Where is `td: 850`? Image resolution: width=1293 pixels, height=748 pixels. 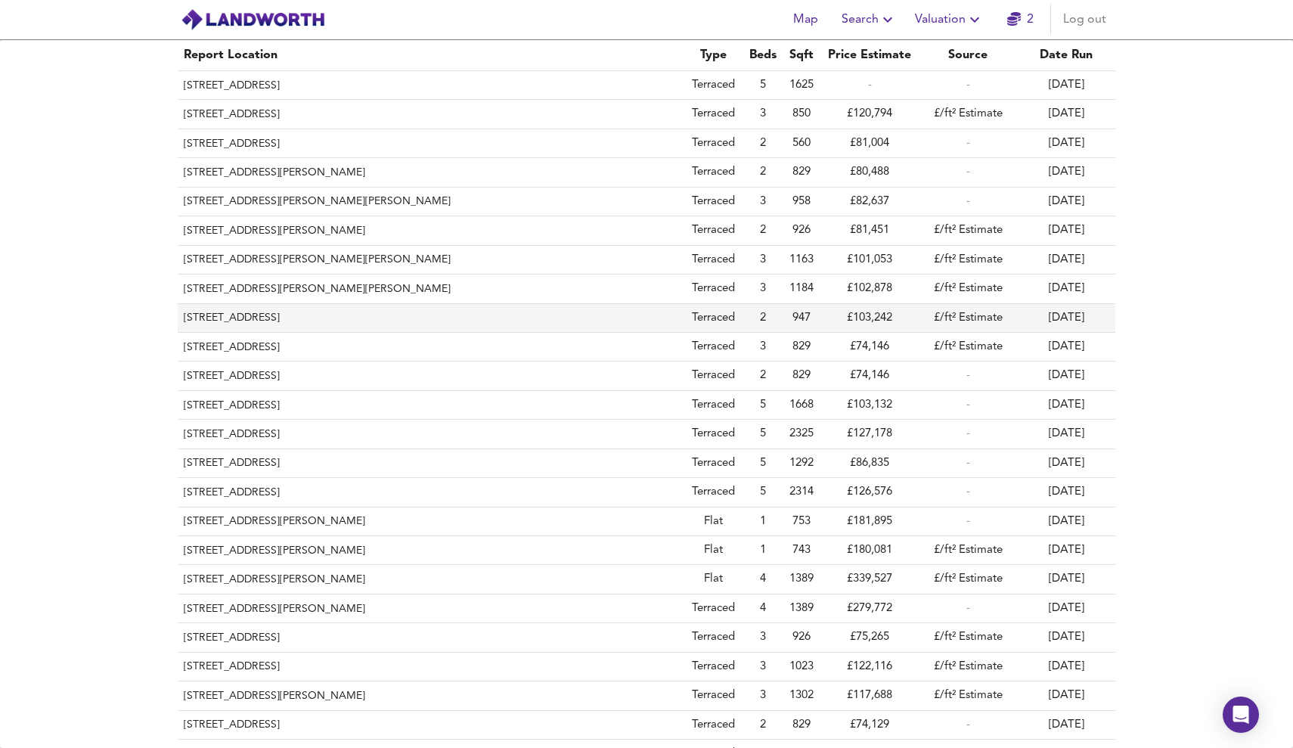
td: 850 is located at coordinates (802, 114).